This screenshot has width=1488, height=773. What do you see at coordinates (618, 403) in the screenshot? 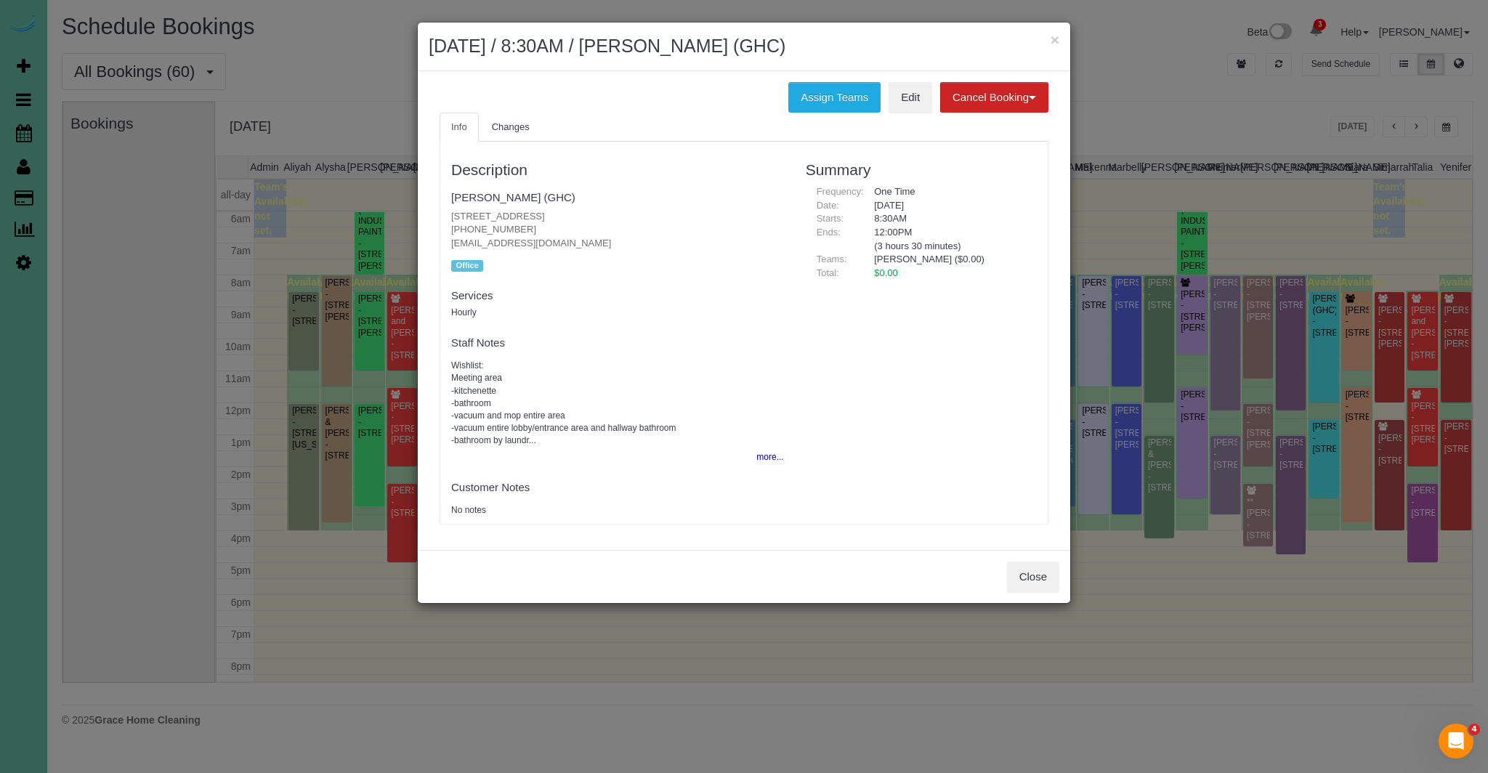
I see `pre: Wishlist: Meeting area -kitchenette -bathroom -vacuum and mop entire area -vacuum entire lobby/en...` at bounding box center [618, 403].